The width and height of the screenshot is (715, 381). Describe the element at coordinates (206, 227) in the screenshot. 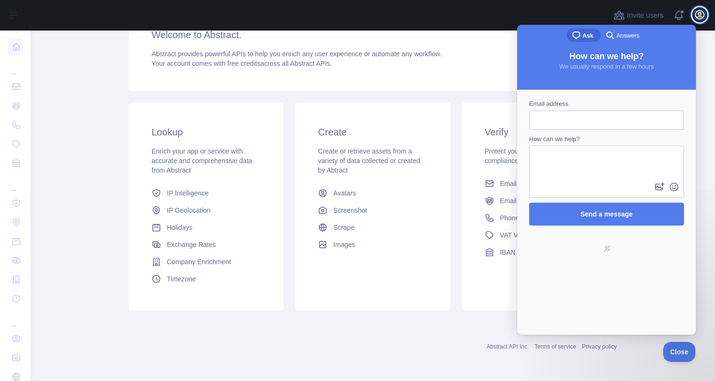

I see `a: Holidays` at that location.